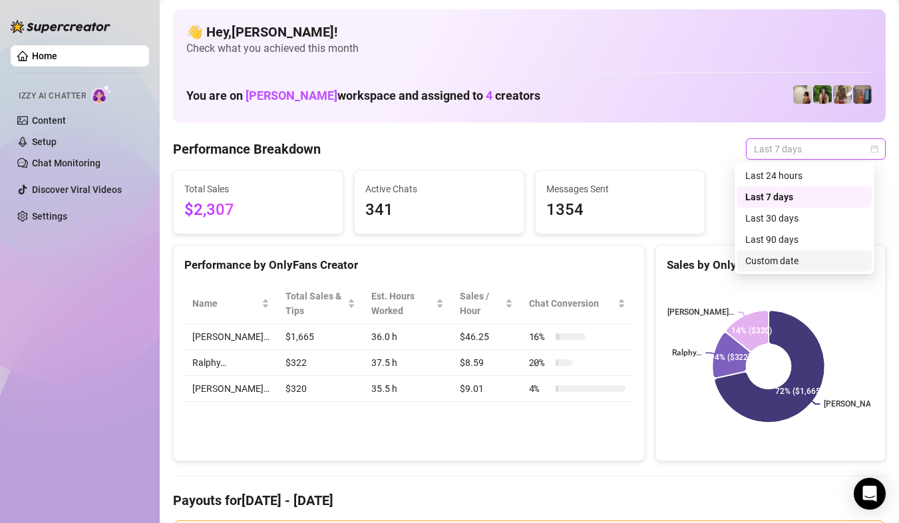 The image size is (899, 523). What do you see at coordinates (231, 303) in the screenshot?
I see `th: Name` at bounding box center [231, 303].